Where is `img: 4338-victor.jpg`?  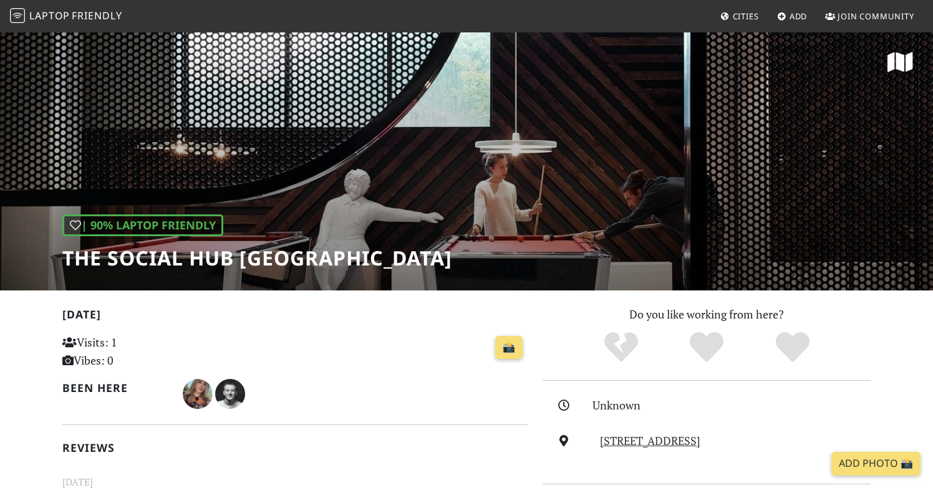 img: 4338-victor.jpg is located at coordinates (230, 394).